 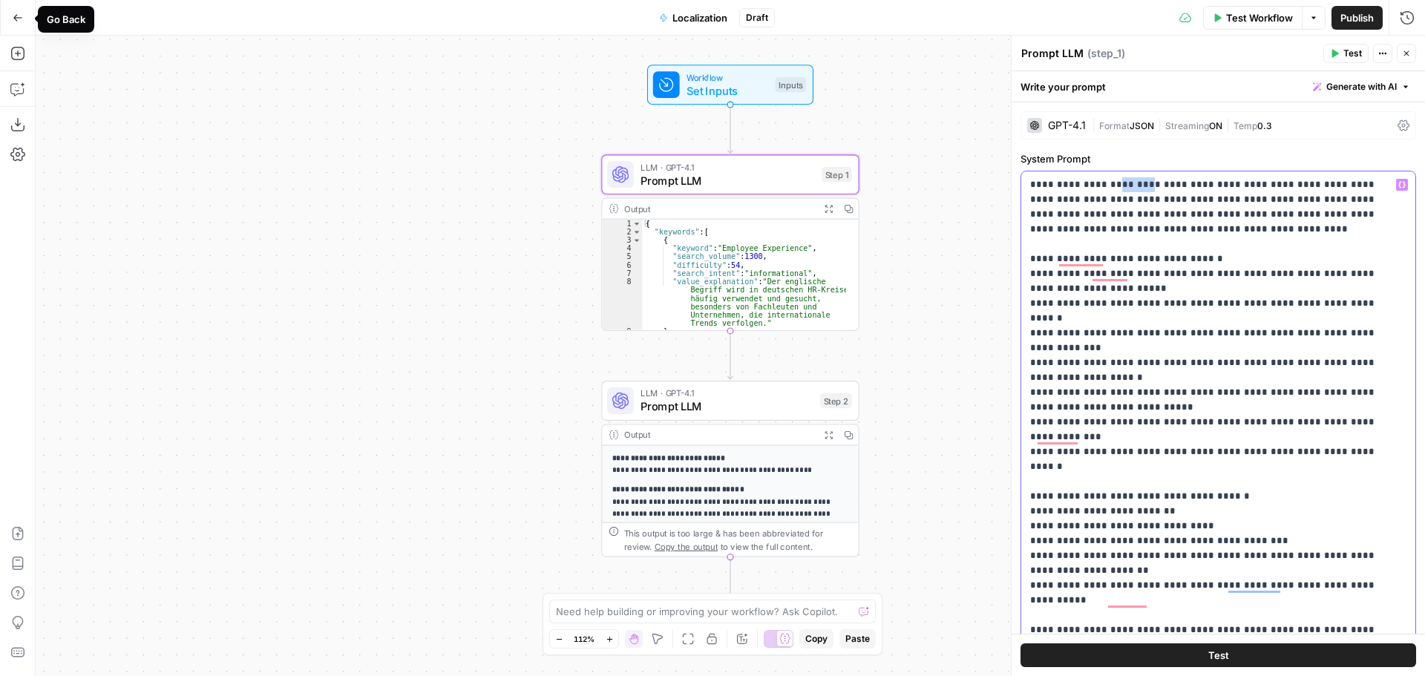 I want to click on label: System Prompt, so click(x=1218, y=159).